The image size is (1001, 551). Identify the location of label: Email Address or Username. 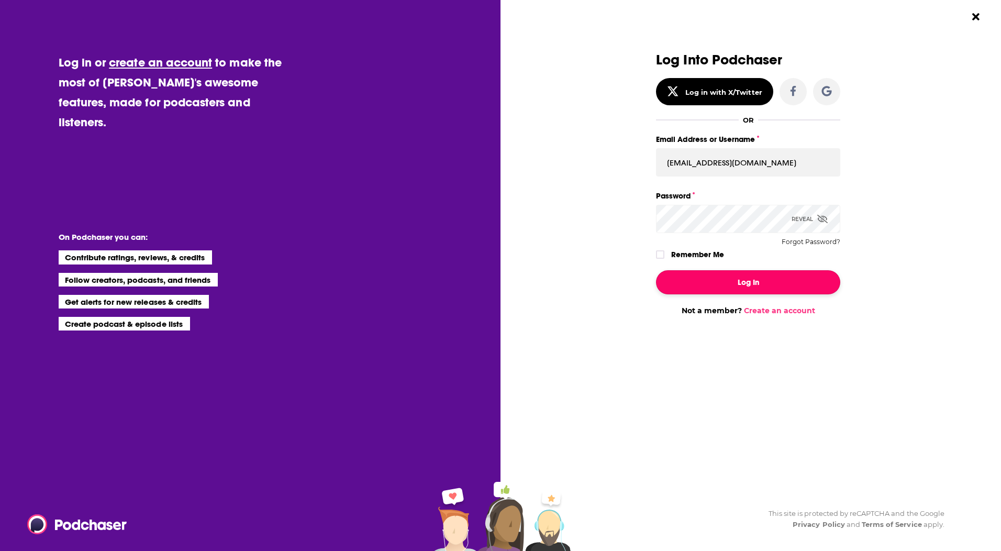
(748, 139).